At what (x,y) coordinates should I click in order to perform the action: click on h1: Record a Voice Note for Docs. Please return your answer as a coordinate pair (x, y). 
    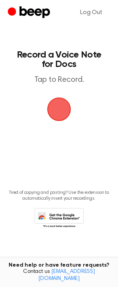
    Looking at the image, I should click on (59, 59).